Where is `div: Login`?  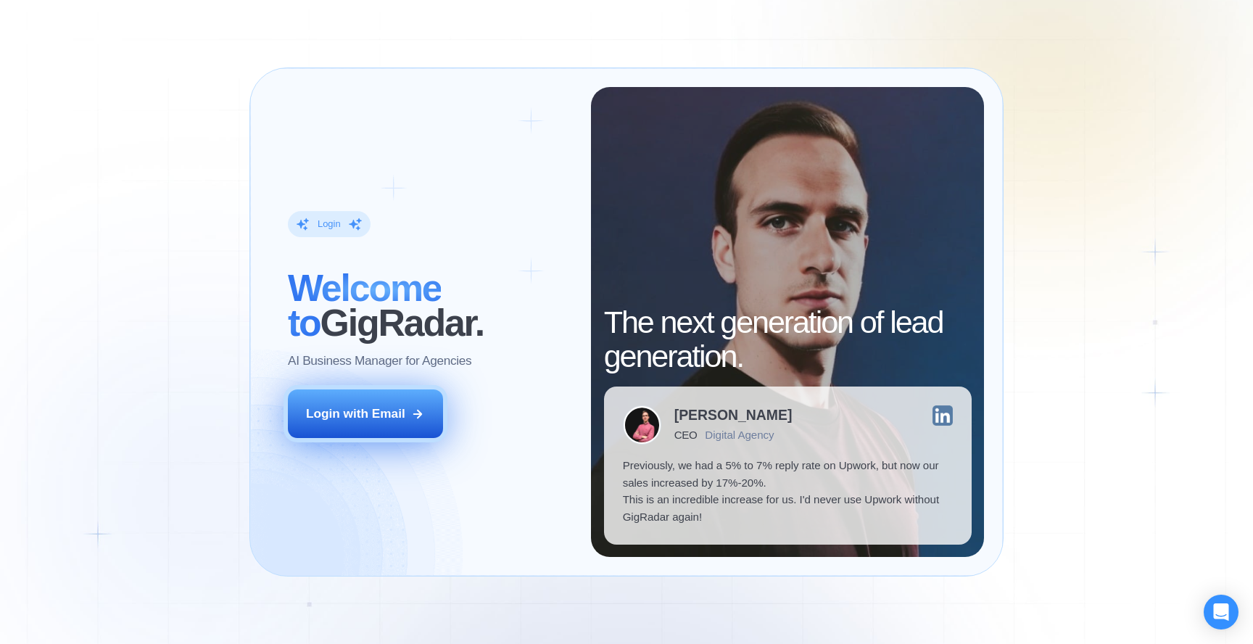 div: Login is located at coordinates (329, 223).